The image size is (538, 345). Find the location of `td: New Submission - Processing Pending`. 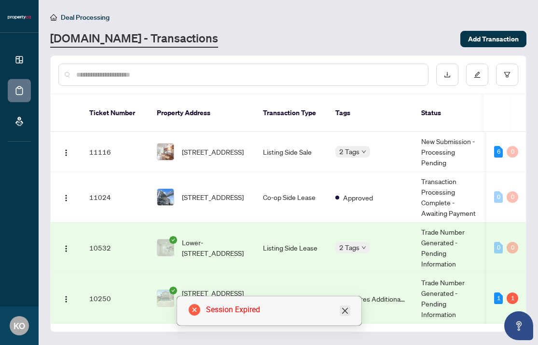

td: New Submission - Processing Pending is located at coordinates (449, 152).